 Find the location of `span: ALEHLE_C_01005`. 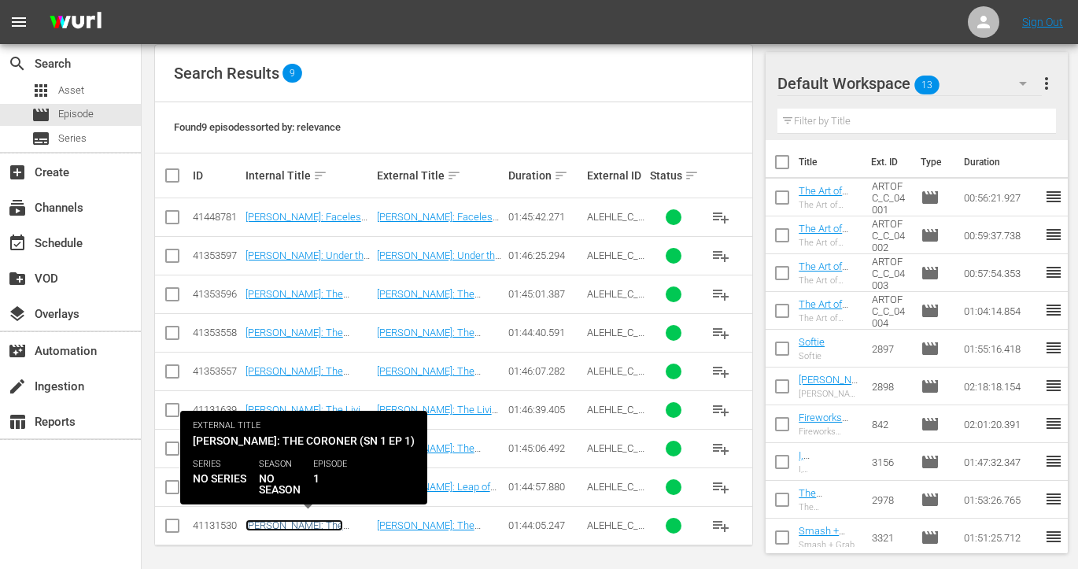

span: ALEHLE_C_01005 is located at coordinates (615, 377).